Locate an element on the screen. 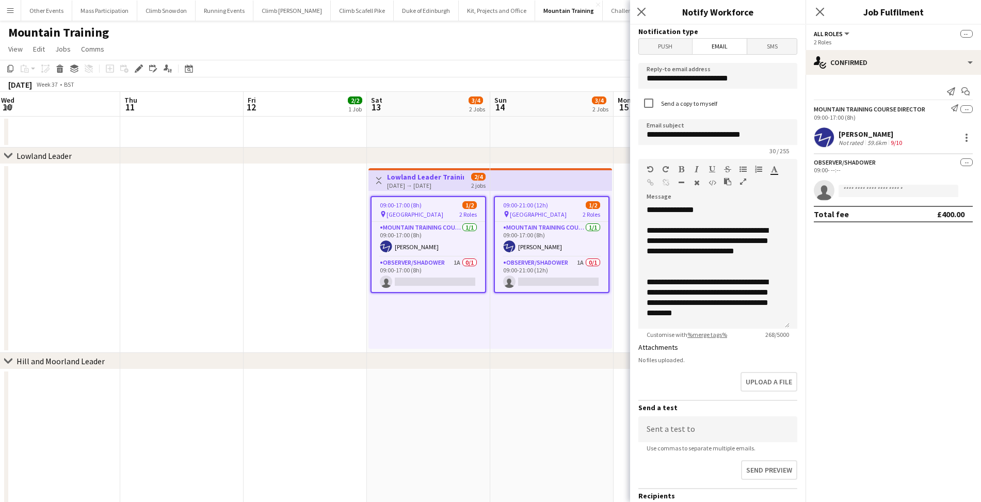  h3: Send a test is located at coordinates (718, 408).